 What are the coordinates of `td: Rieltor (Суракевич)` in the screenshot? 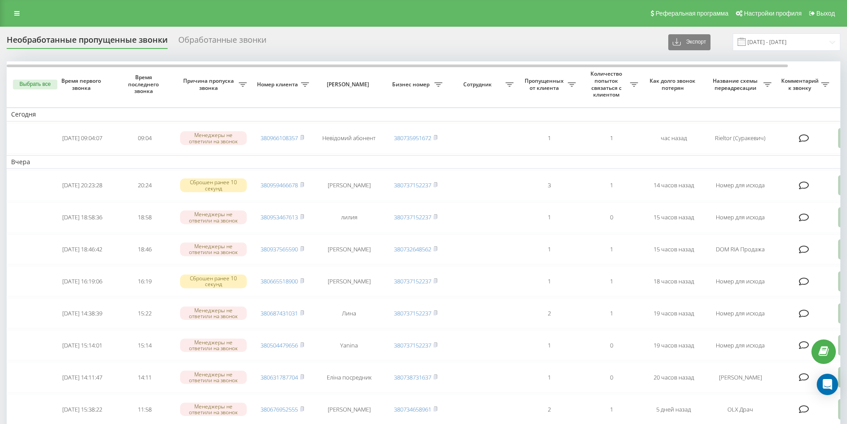 It's located at (740, 138).